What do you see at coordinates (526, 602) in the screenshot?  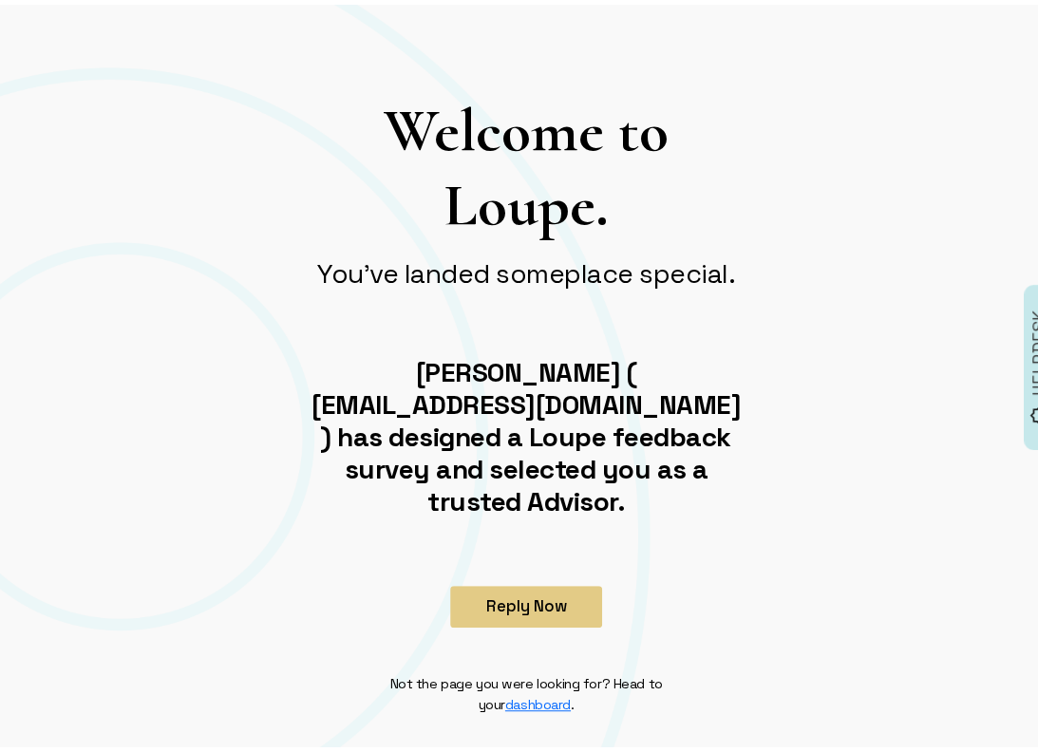 I see `button: Reply Now` at bounding box center [526, 602].